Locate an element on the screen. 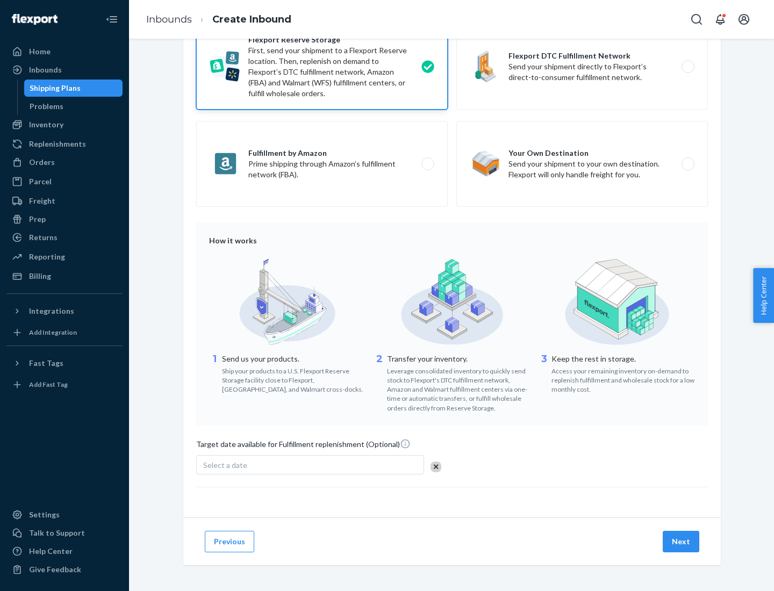 Image resolution: width=774 pixels, height=591 pixels. div: Access your remaining inventory on-demand to replenish fulfillment and wholesale stock for a low ... is located at coordinates (623, 379).